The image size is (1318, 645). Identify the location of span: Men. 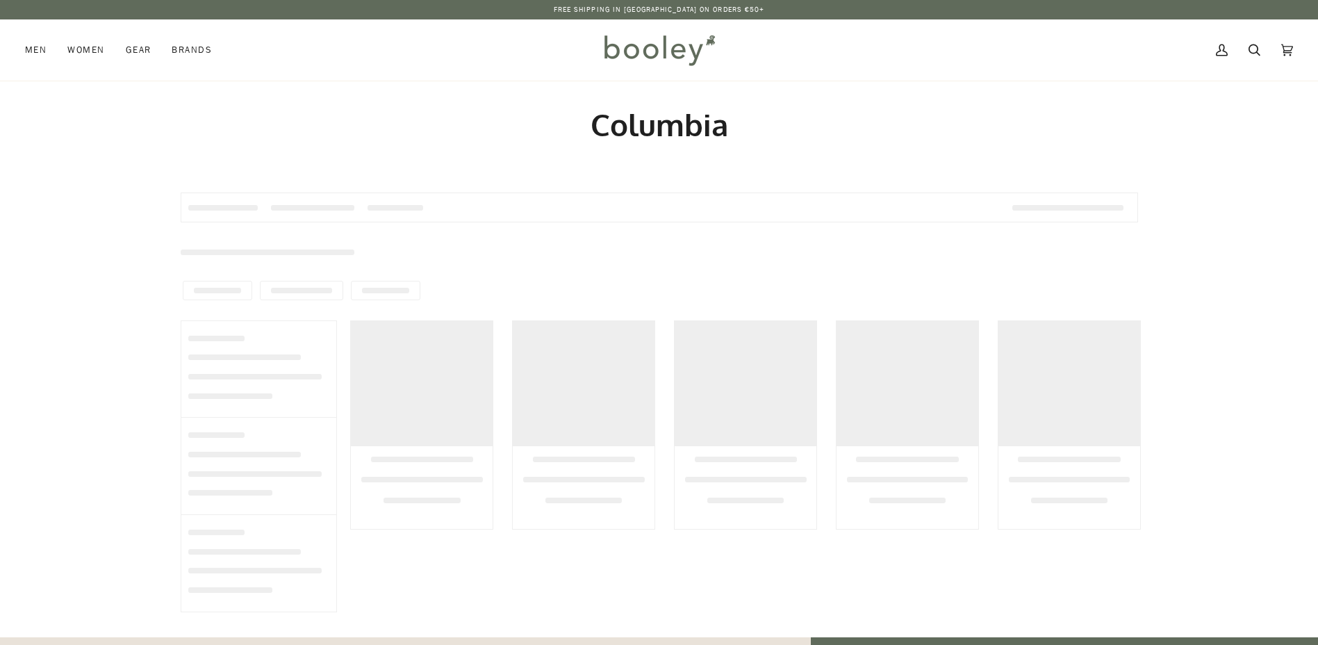
(35, 50).